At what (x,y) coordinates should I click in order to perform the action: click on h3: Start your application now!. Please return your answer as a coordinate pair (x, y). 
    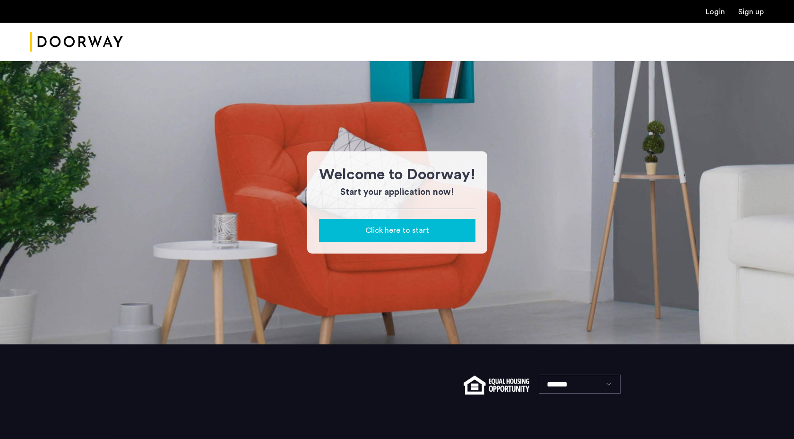
    Looking at the image, I should click on (397, 192).